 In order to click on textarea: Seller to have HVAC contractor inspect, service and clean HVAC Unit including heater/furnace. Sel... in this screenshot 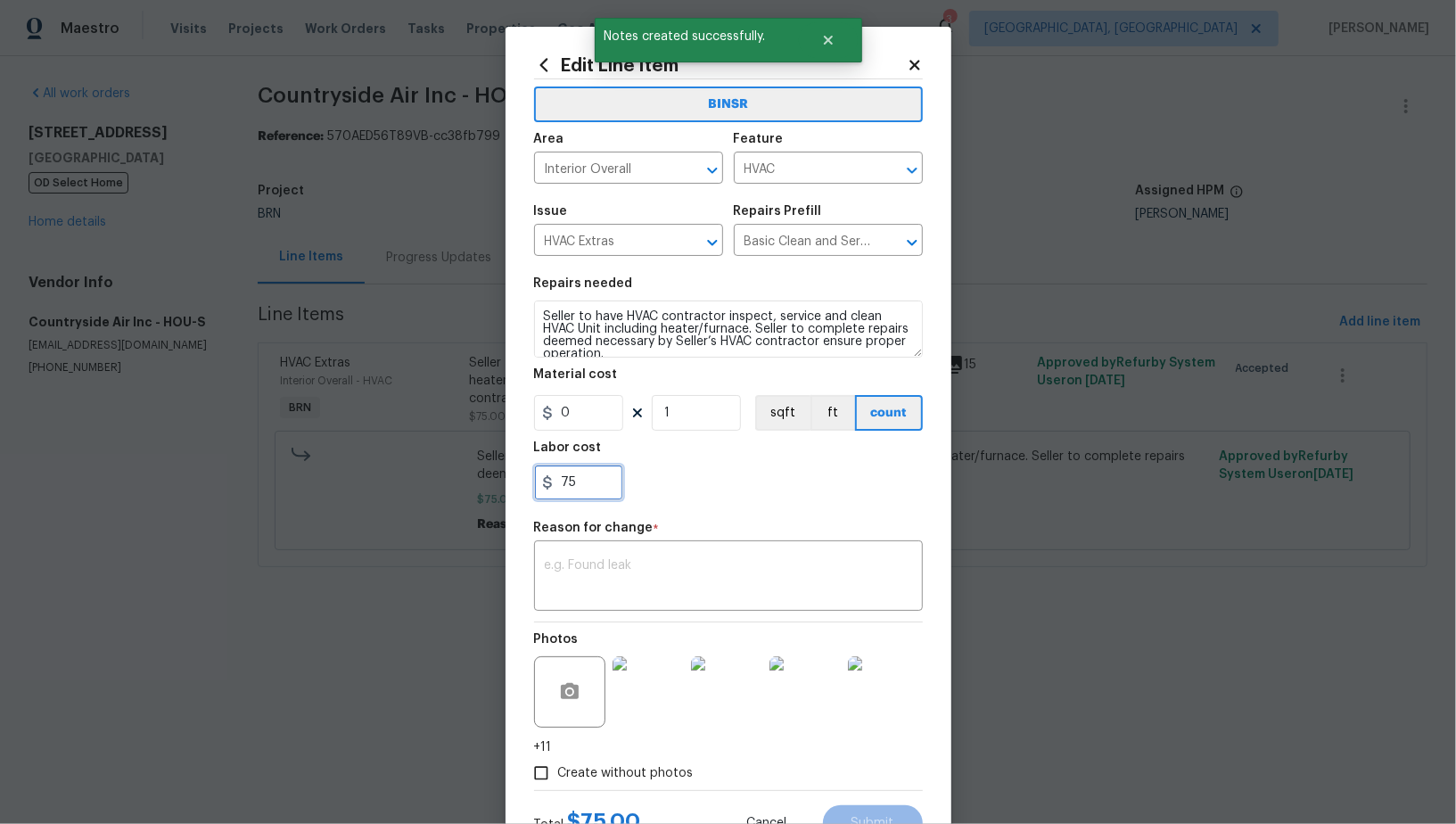, I will do `click(729, 329)`.